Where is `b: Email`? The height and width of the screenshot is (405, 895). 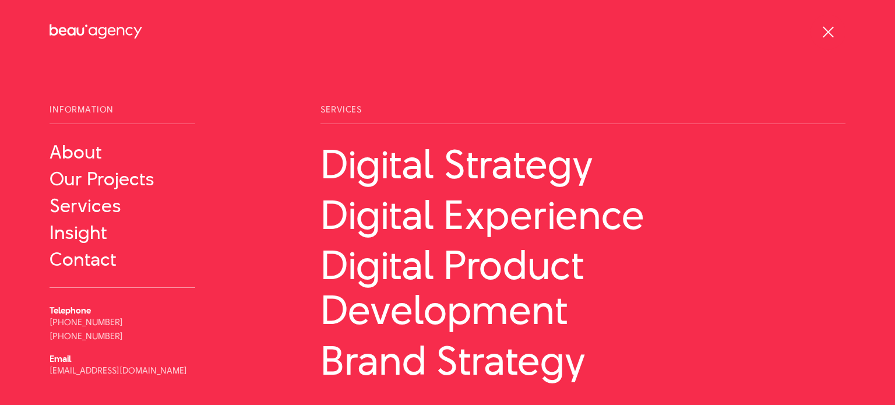
b: Email is located at coordinates (60, 358).